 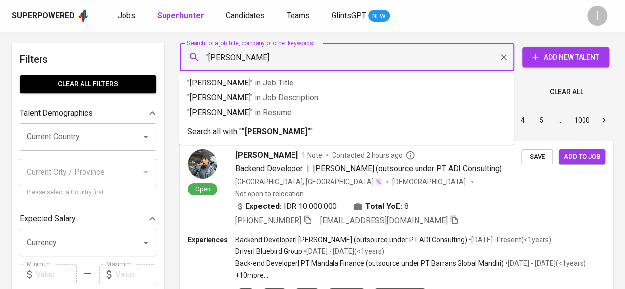 What do you see at coordinates (269, 251) in the screenshot?
I see `p: Driver | Bluebird Group` at bounding box center [269, 251].